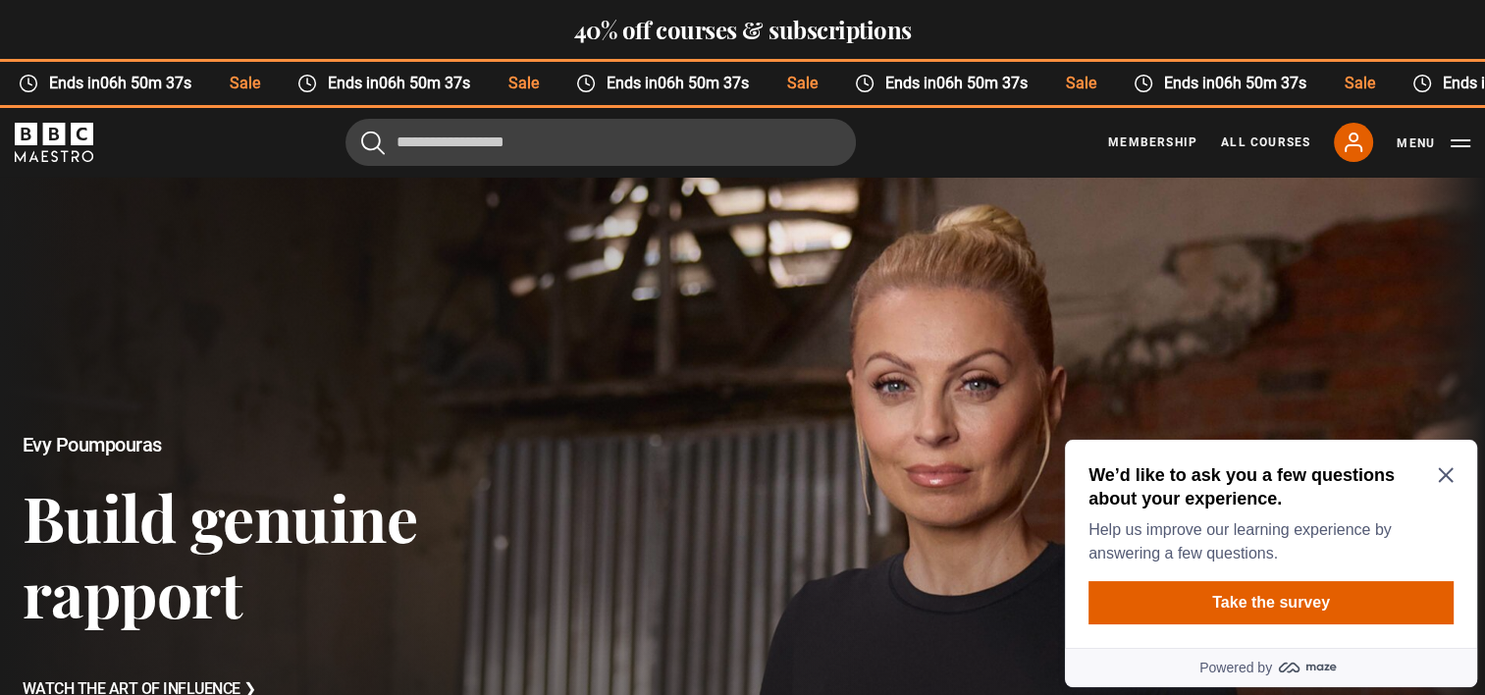  Describe the element at coordinates (308, 445) in the screenshot. I see `h2: Evy Poumpouras` at that location.